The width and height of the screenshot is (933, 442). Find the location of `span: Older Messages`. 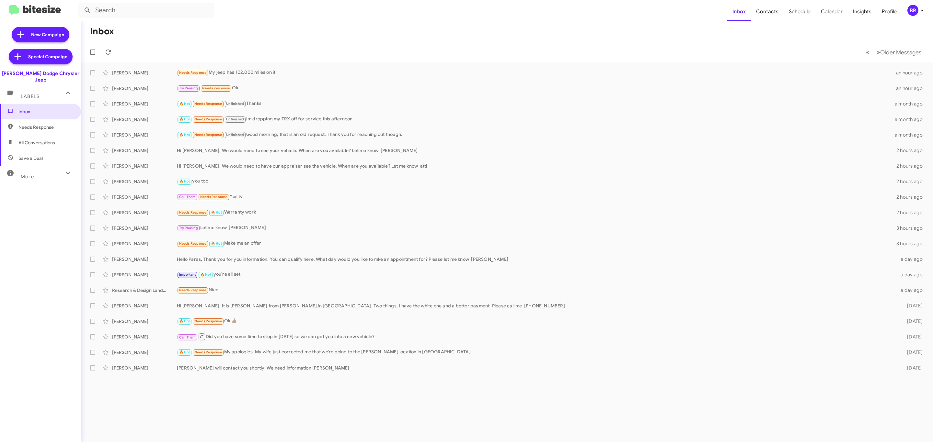

span: Older Messages is located at coordinates (900, 52).